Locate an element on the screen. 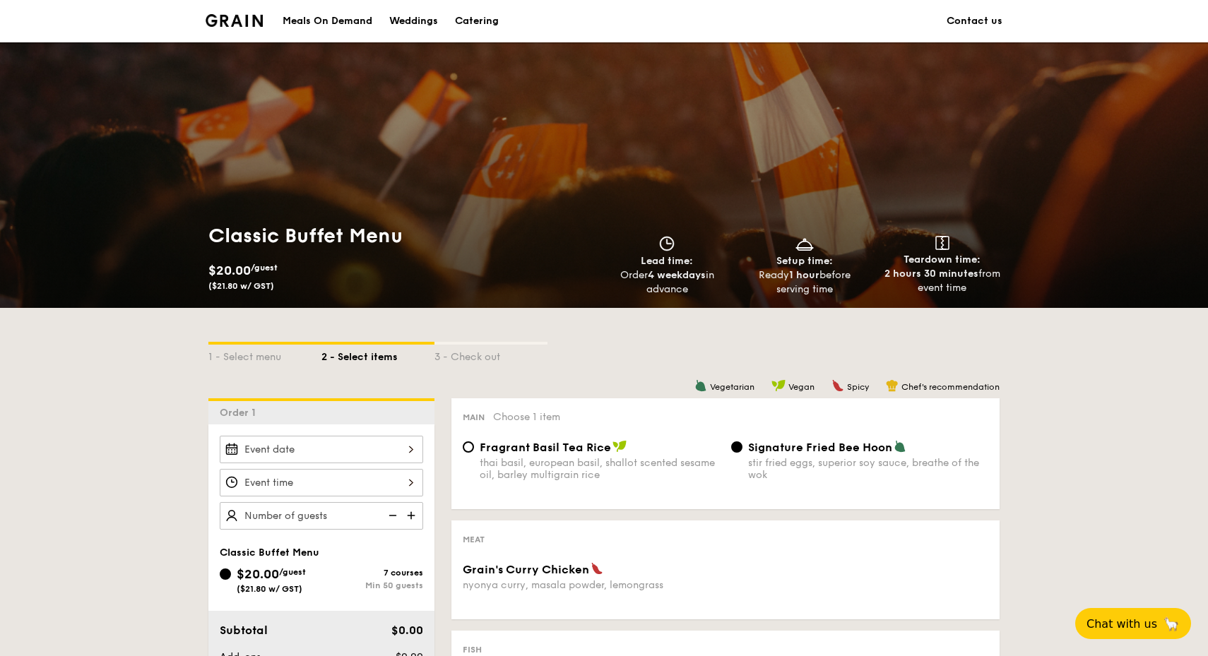 The width and height of the screenshot is (1208, 656). span: Fragrant Basil Tea Rice is located at coordinates (545, 447).